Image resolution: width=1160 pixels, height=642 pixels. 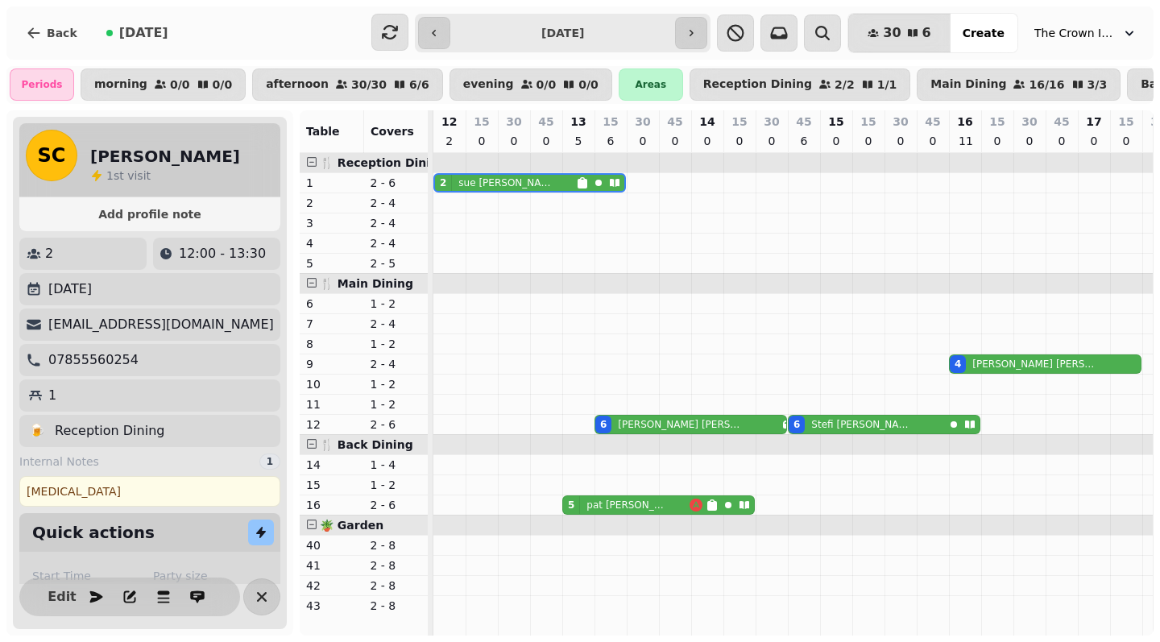 What do you see at coordinates (62, 597) in the screenshot?
I see `button: Edit` at bounding box center [62, 597].